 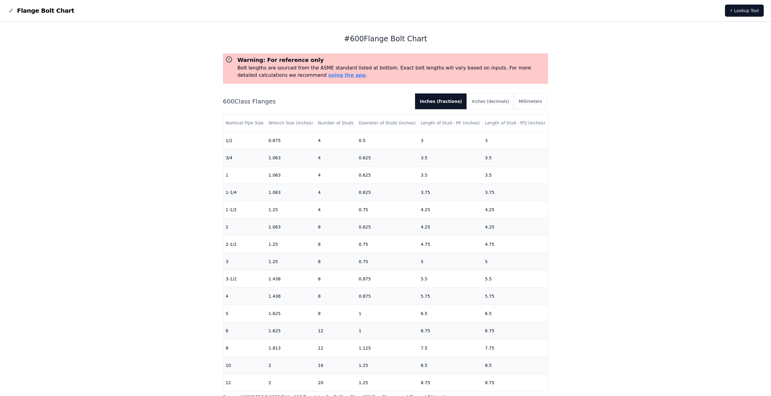 I want to click on td: 0.5, so click(x=387, y=140).